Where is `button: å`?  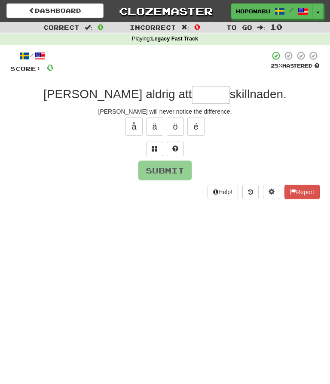
button: å is located at coordinates (134, 126).